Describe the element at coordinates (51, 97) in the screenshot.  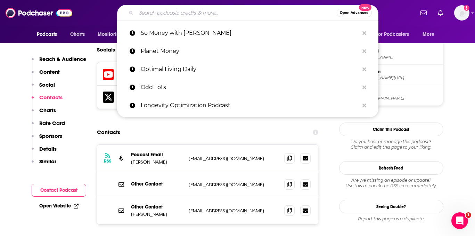
I see `p: Contacts` at that location.